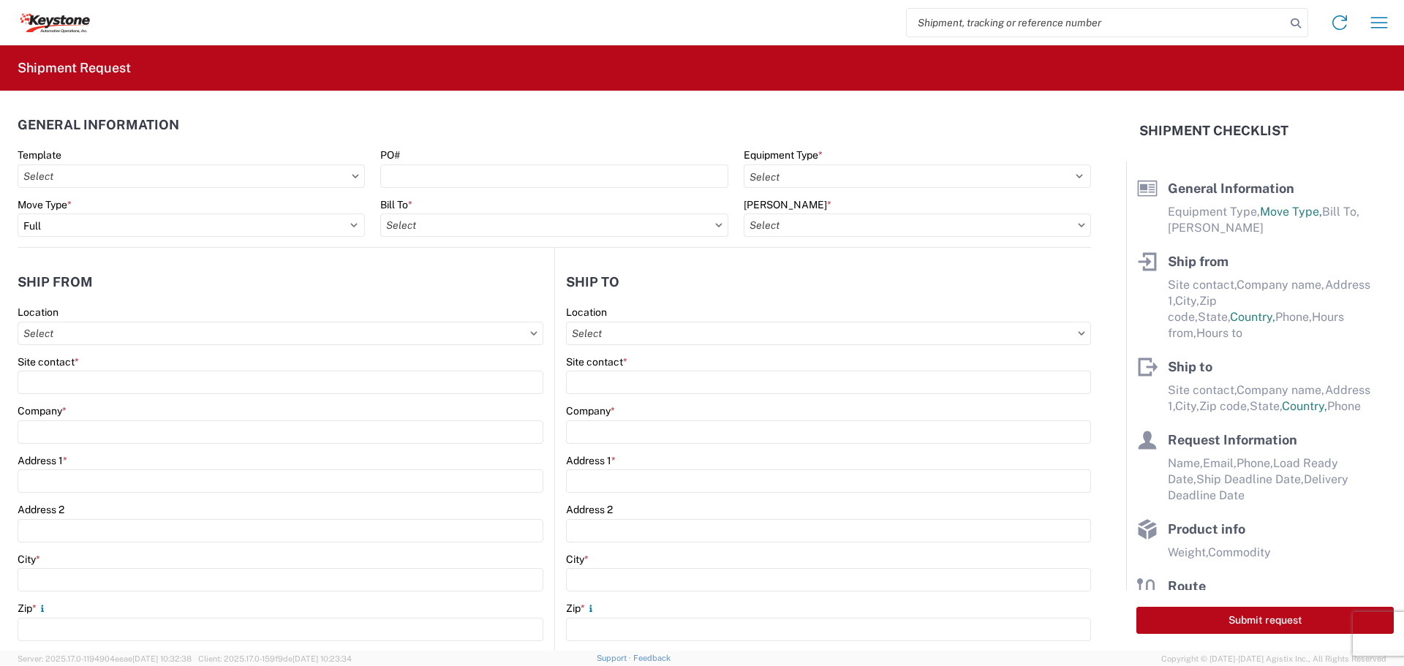  Describe the element at coordinates (1225, 406) in the screenshot. I see `span: Zip code,` at that location.